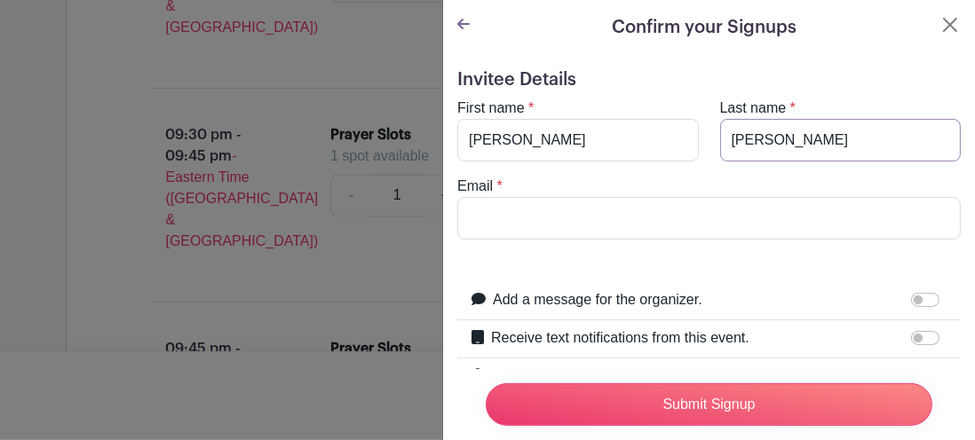  I want to click on h5: Invitee Details, so click(708, 80).